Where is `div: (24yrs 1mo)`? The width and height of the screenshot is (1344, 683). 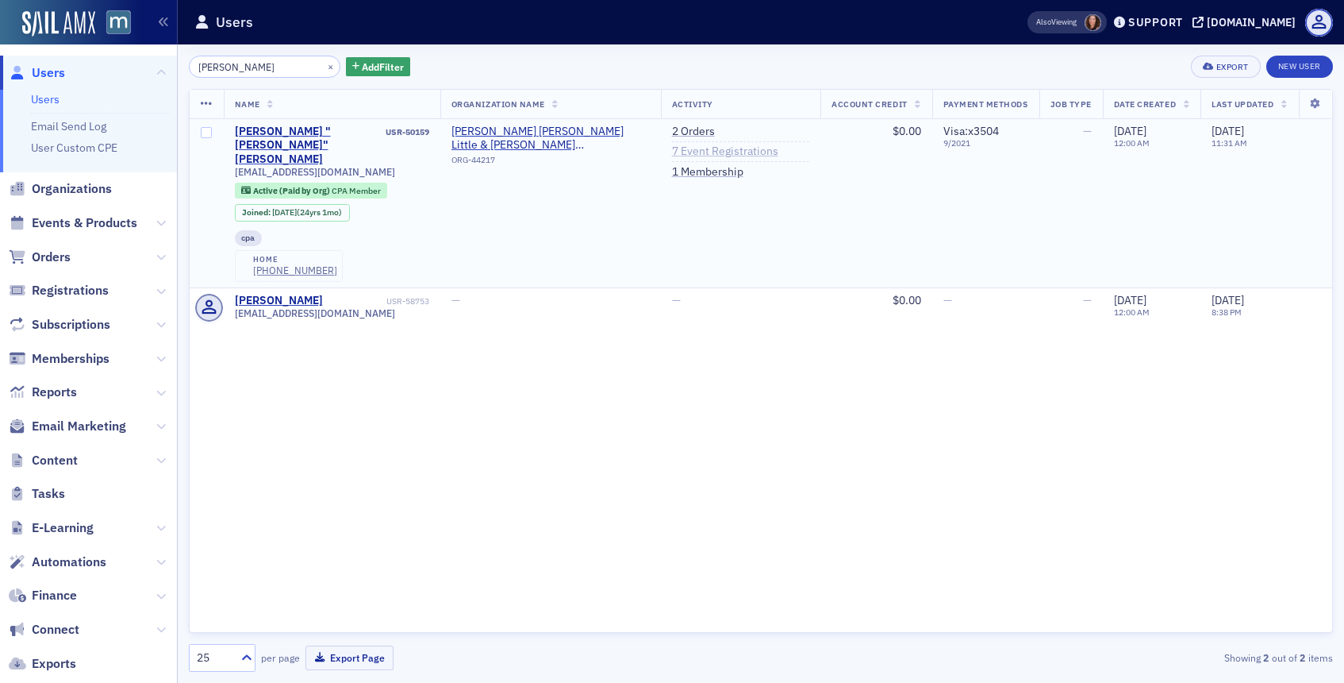
div: (24yrs 1mo) is located at coordinates (307, 212).